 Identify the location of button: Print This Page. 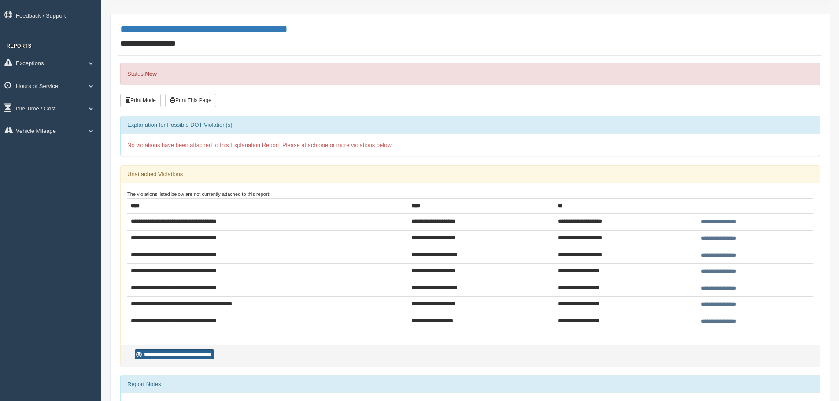
(191, 100).